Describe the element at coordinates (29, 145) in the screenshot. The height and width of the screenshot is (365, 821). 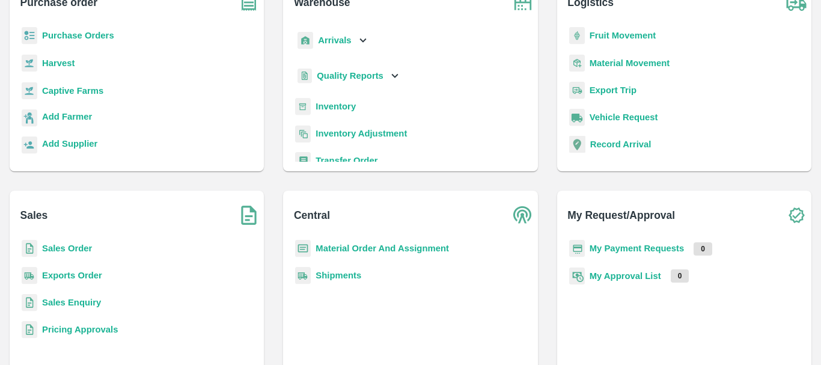
I see `img: supplier` at that location.